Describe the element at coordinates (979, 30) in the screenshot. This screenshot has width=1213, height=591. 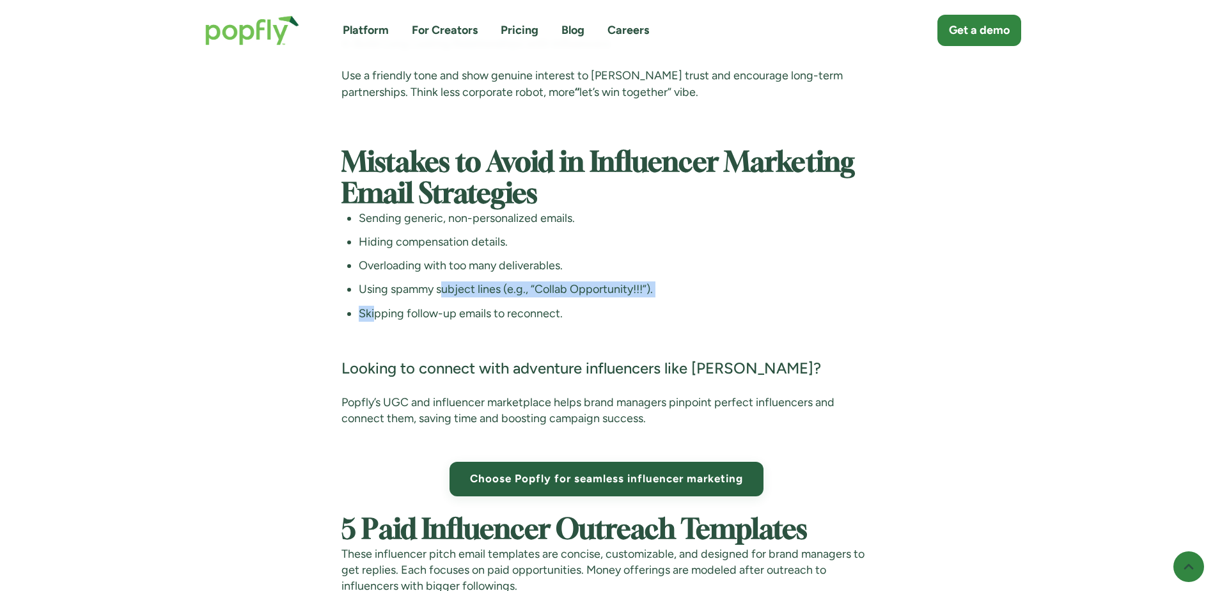
I see `a: Get a demo` at that location.